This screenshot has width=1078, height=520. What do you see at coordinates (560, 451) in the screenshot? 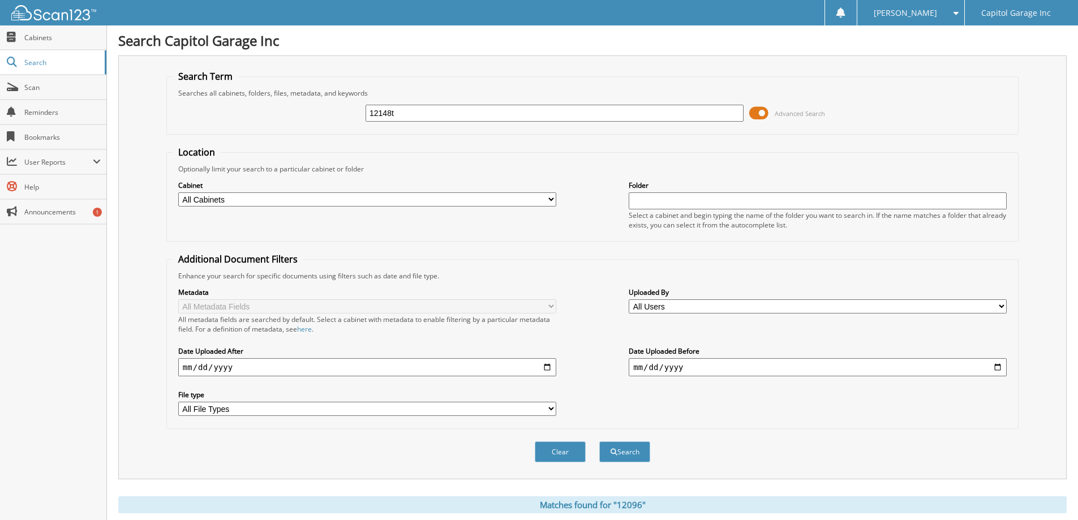
I see `button: Clear` at bounding box center [560, 451].